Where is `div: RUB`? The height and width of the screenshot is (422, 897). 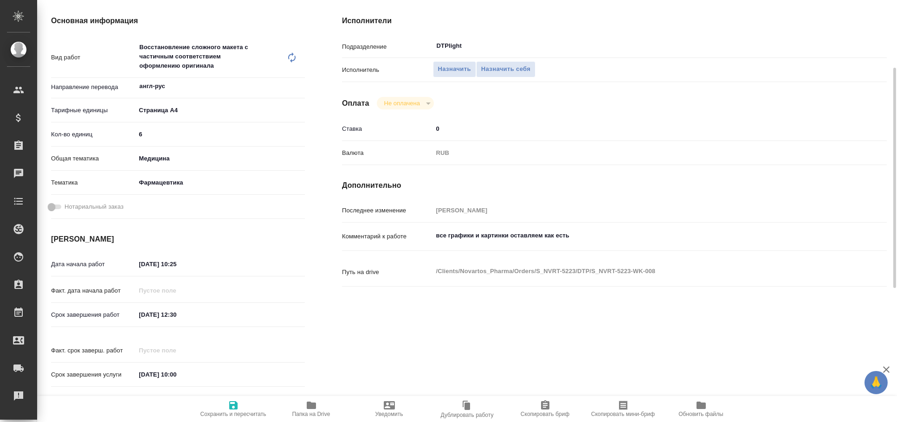 div: RUB is located at coordinates (637, 153).